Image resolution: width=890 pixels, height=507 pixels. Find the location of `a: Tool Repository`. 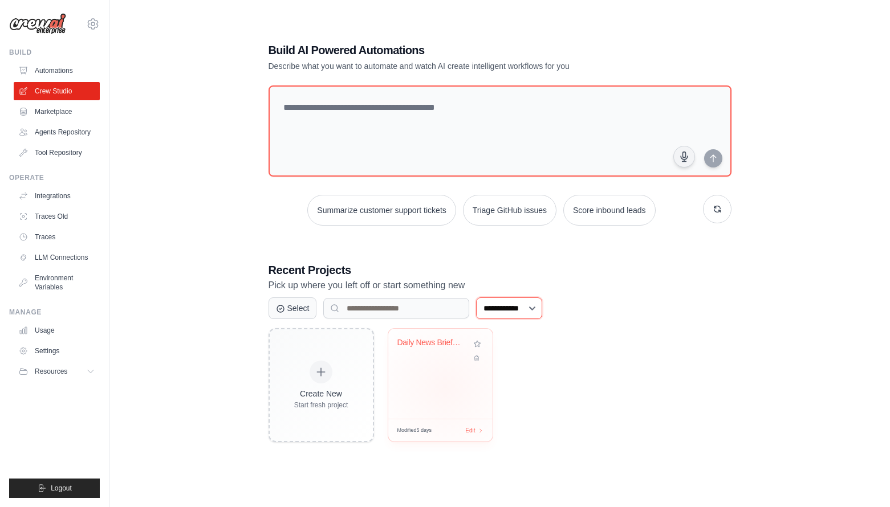

a: Tool Repository is located at coordinates (56, 153).